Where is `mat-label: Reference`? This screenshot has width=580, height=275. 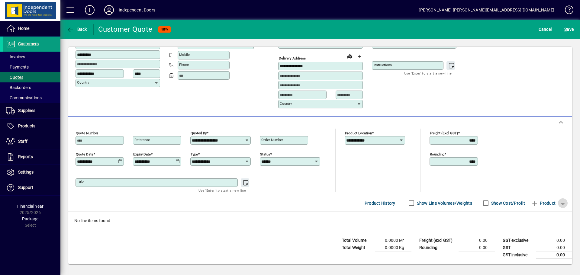
mat-label: Reference is located at coordinates (142, 140).